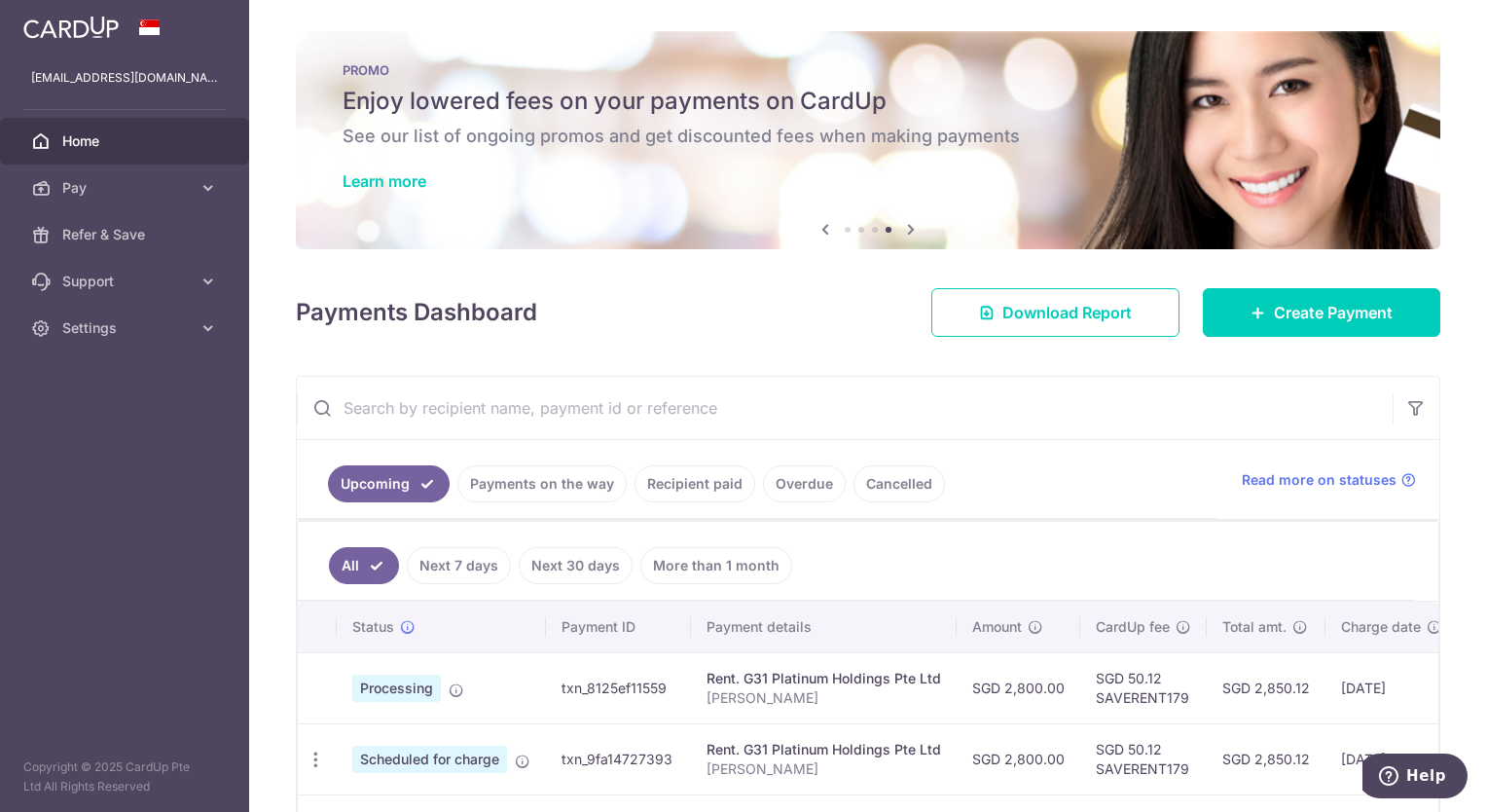 Image resolution: width=1487 pixels, height=812 pixels. What do you see at coordinates (542, 484) in the screenshot?
I see `a: Payments on the way` at bounding box center [542, 484].